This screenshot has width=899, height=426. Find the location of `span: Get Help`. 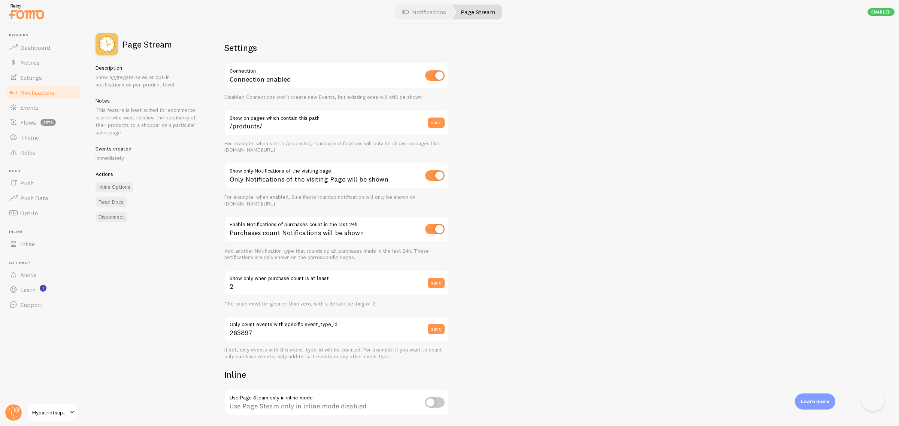

span: Get Help is located at coordinates (45, 263).